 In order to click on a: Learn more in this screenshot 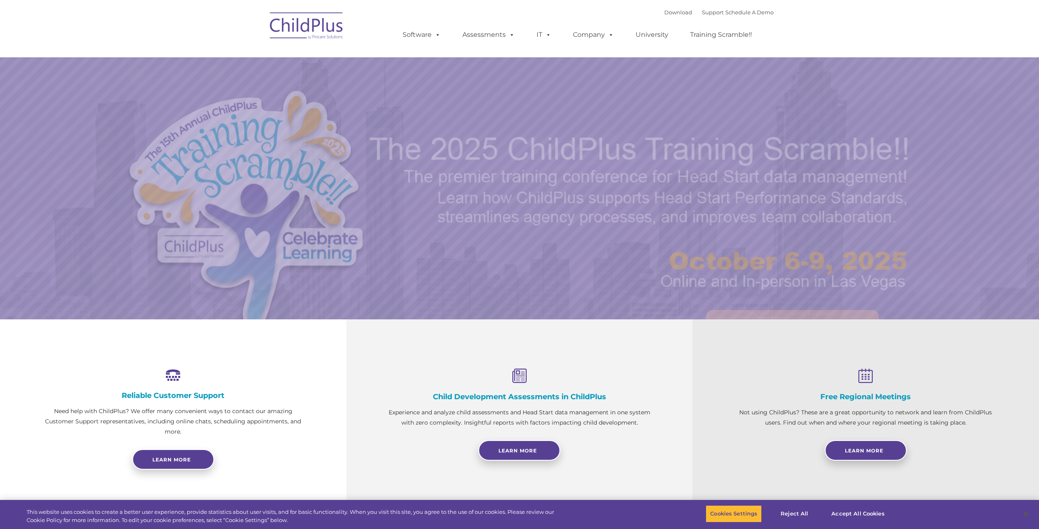, I will do `click(173, 459)`.